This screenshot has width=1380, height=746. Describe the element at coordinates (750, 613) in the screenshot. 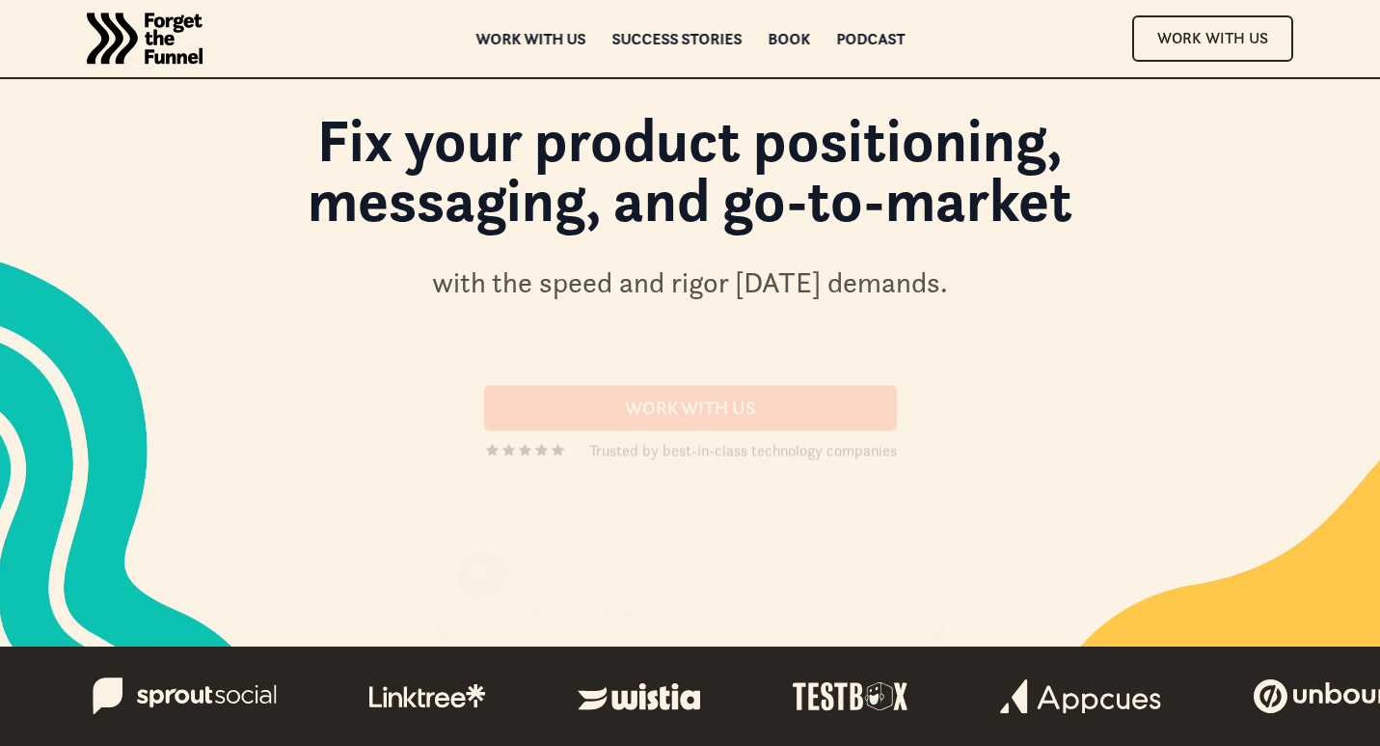

I see `div: Product Expert & Investor` at that location.